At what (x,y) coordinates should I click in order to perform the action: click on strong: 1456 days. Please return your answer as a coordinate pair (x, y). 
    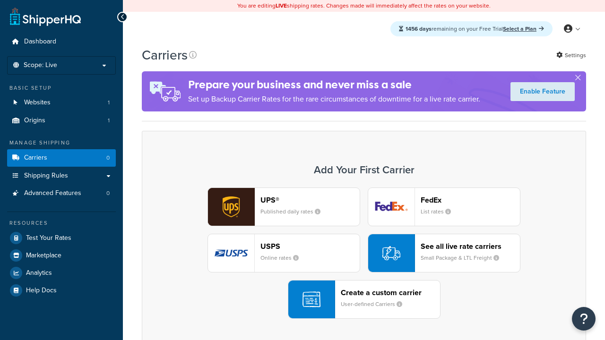
    Looking at the image, I should click on (418, 29).